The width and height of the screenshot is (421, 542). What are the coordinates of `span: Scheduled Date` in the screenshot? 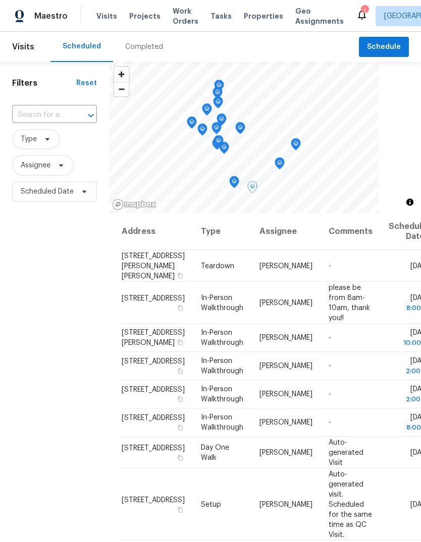 It's located at (47, 192).